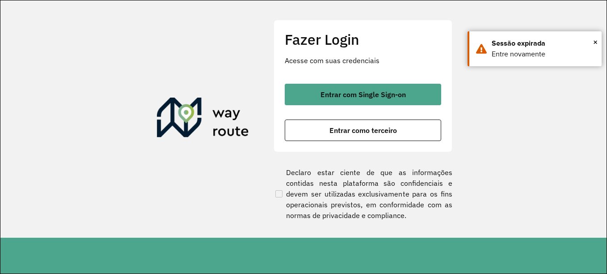 Image resolution: width=607 pixels, height=274 pixels. Describe the element at coordinates (363, 39) in the screenshot. I see `h2: Fazer Login` at that location.